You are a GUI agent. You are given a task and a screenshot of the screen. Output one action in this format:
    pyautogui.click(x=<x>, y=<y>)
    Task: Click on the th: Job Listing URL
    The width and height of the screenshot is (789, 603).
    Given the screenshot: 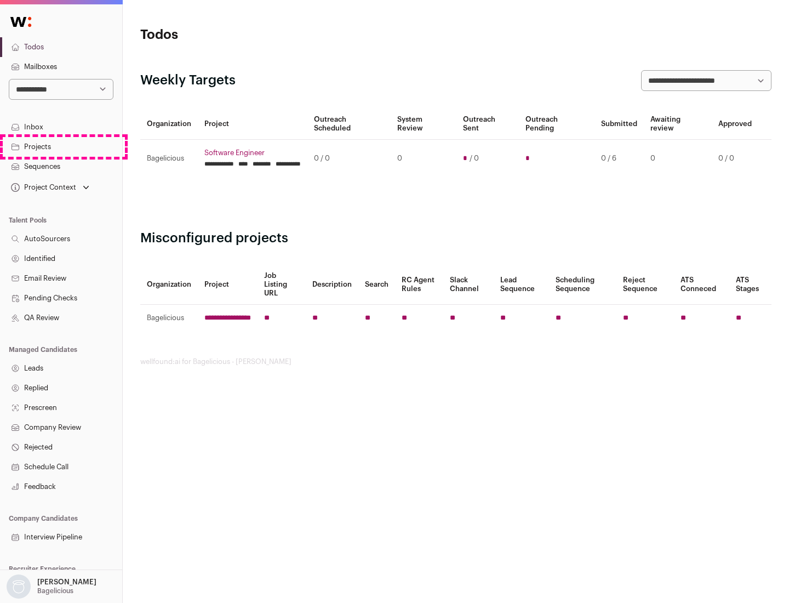 What is the action you would take?
    pyautogui.click(x=282, y=284)
    